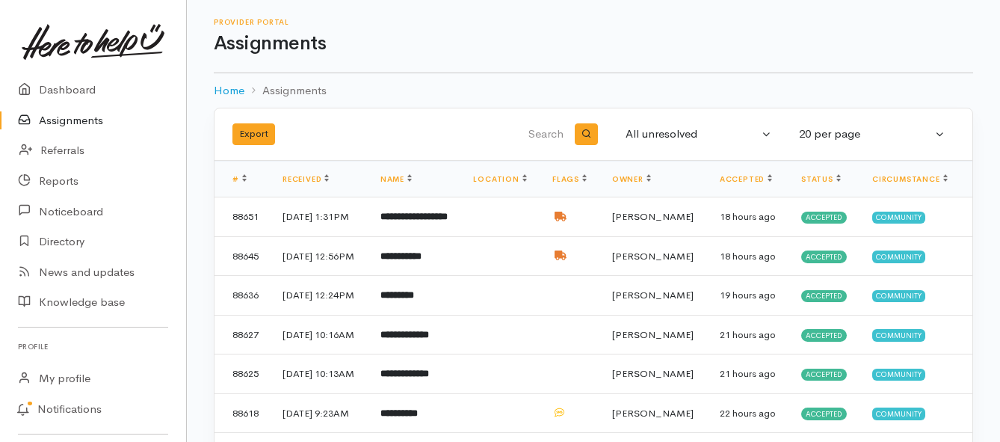 Image resolution: width=1000 pixels, height=442 pixels. I want to click on td: 88627, so click(242, 334).